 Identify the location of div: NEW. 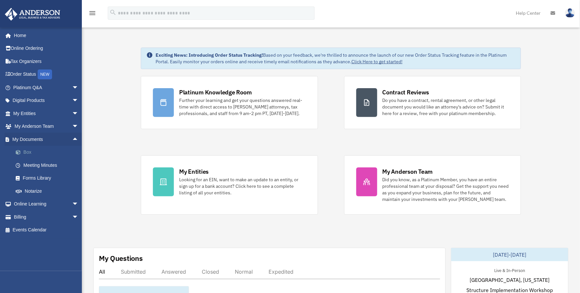
(45, 74).